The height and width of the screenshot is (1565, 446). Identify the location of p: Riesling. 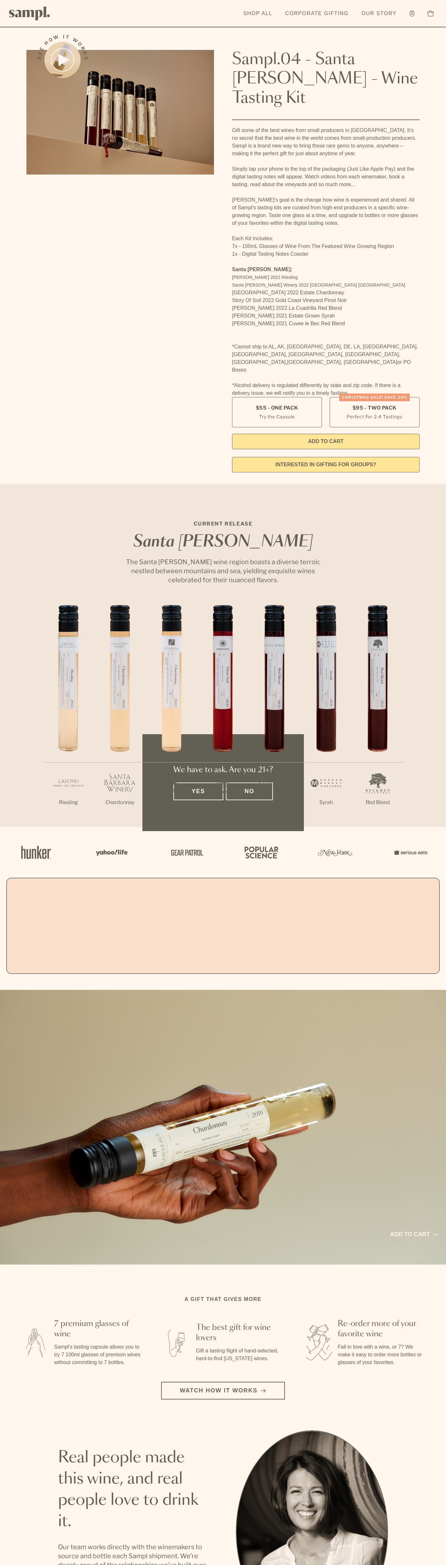
(68, 803).